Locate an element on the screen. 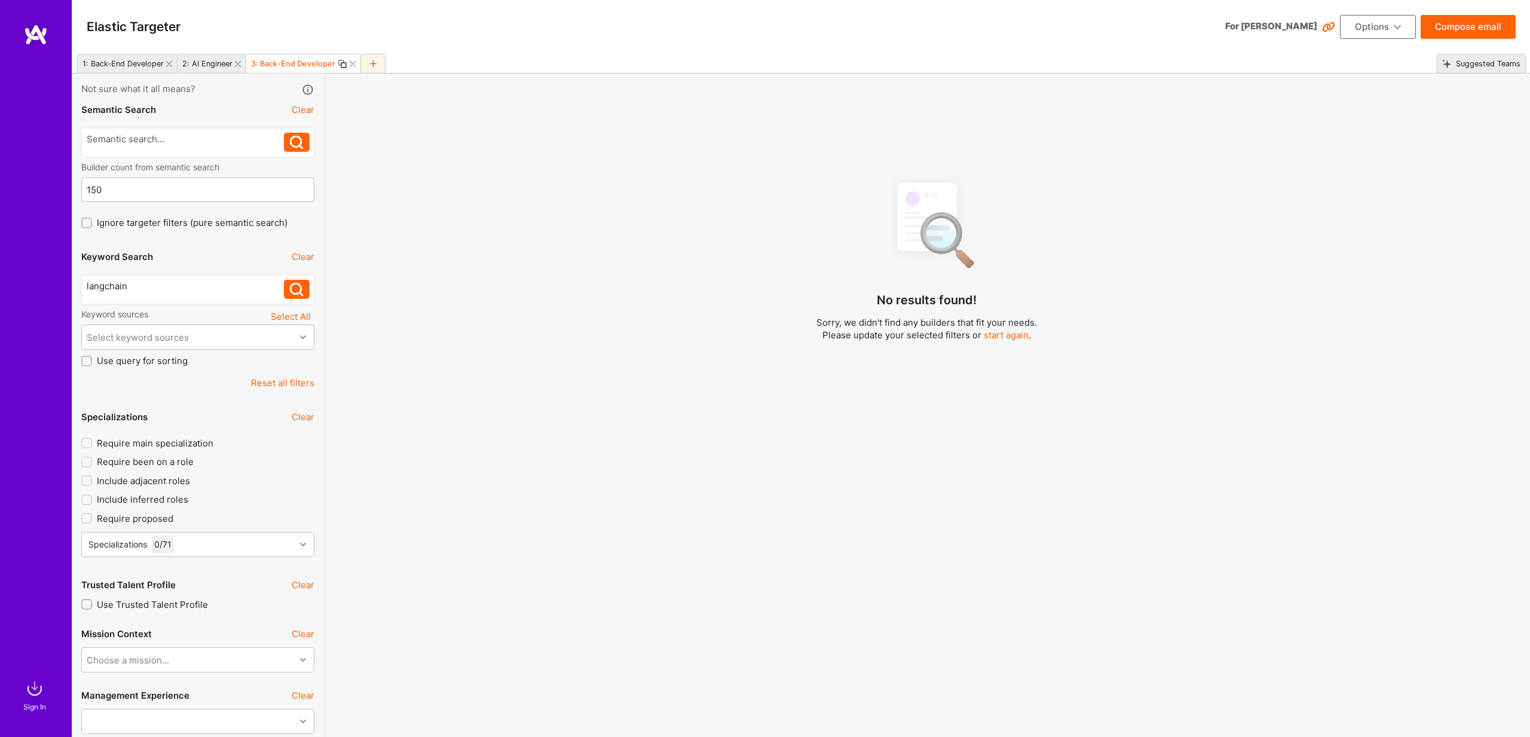 The image size is (1530, 737). h4: No results found! is located at coordinates (926, 300).